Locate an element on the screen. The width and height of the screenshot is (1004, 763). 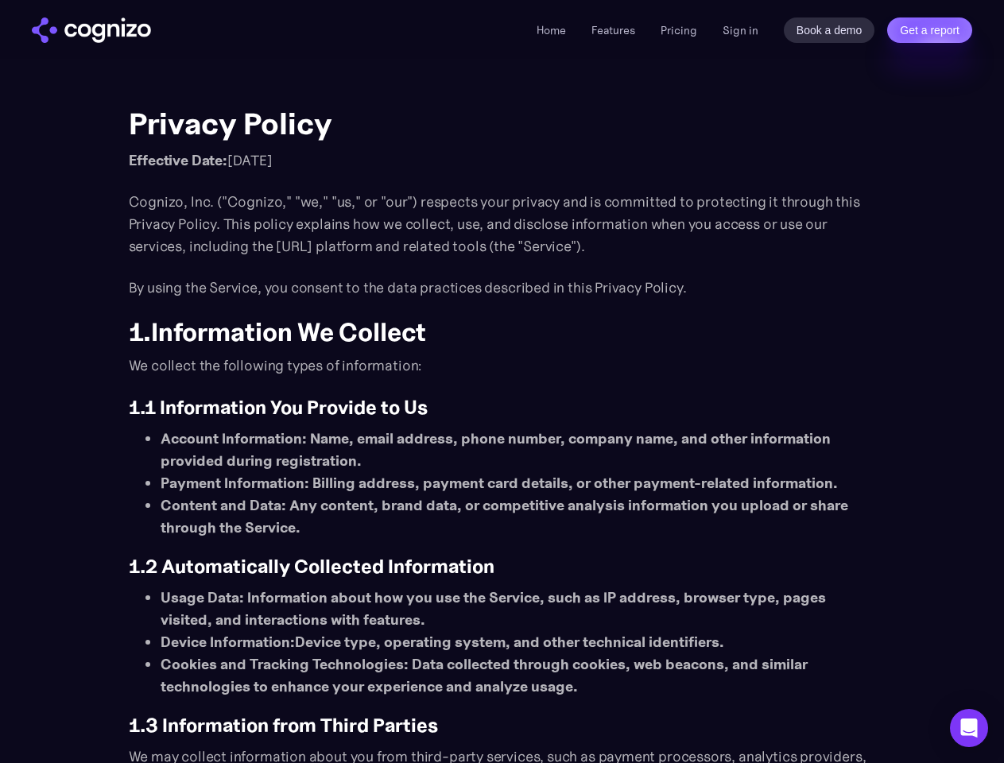
strong: Payment Information is located at coordinates (232, 483).